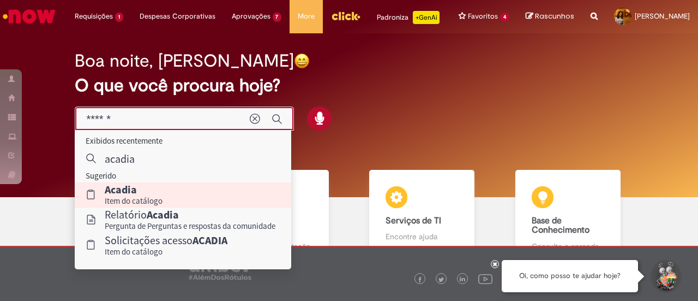 The image size is (698, 301). What do you see at coordinates (568, 246) in the screenshot?
I see `p: Consulte e aprenda` at bounding box center [568, 246].